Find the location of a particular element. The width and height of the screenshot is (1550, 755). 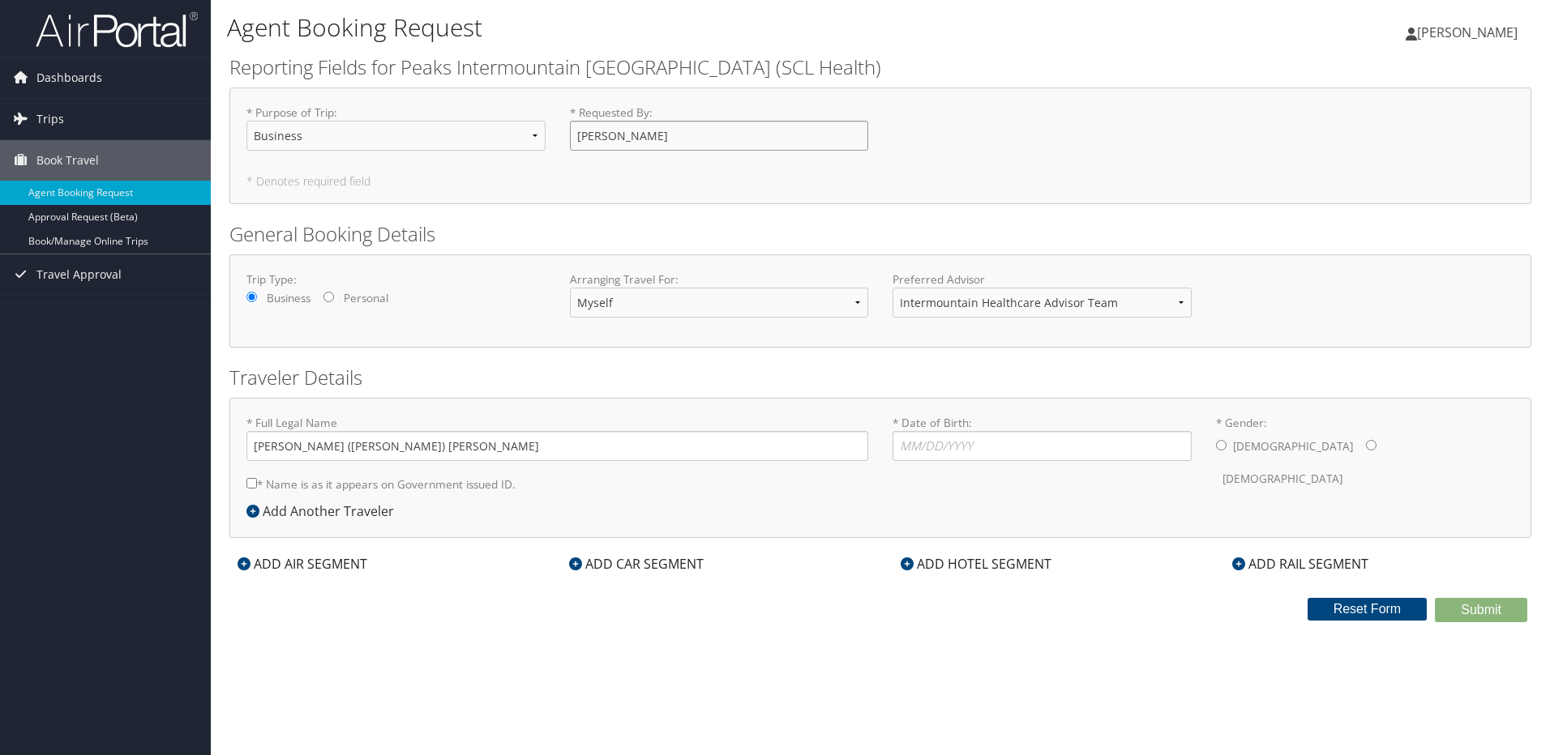

img: airportal-logo.png is located at coordinates (117, 29).